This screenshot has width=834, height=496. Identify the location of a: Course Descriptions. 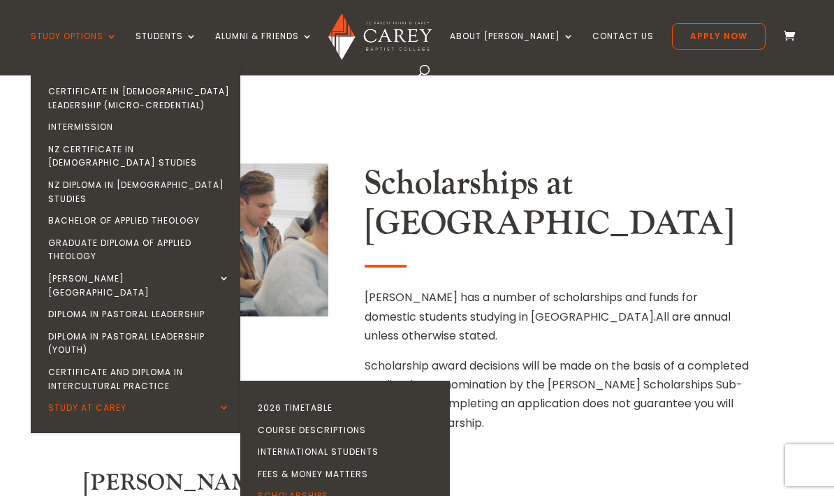
(349, 430).